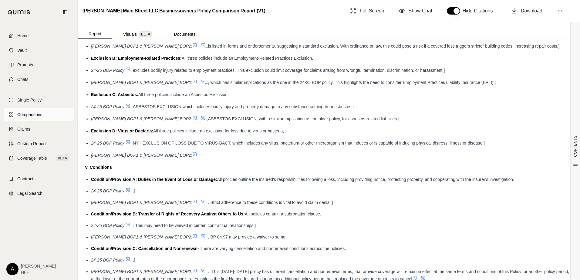 Image resolution: width=580 pixels, height=280 pixels. Describe the element at coordinates (247, 237) in the screenshot. I see `span: . BP 04 97 may provide a waiver to some.` at that location.